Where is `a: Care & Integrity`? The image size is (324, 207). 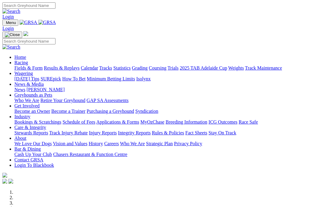 a: Care & Integrity is located at coordinates (30, 127).